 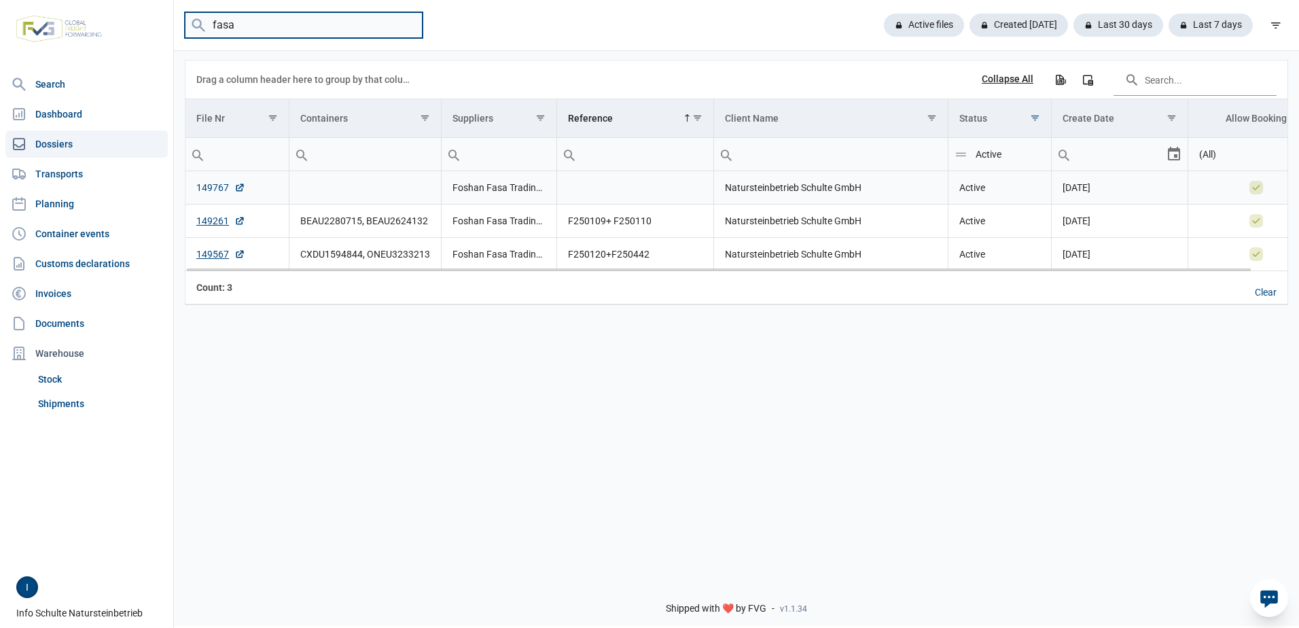 What do you see at coordinates (831, 118) in the screenshot?
I see `td: Column Client Name` at bounding box center [831, 118].